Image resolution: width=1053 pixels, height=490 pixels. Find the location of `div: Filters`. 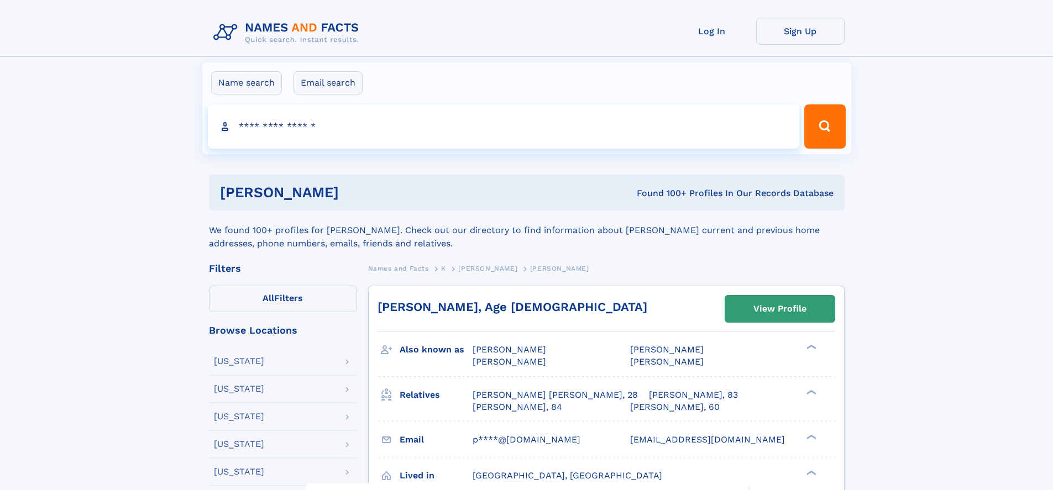

div: Filters is located at coordinates (283, 269).